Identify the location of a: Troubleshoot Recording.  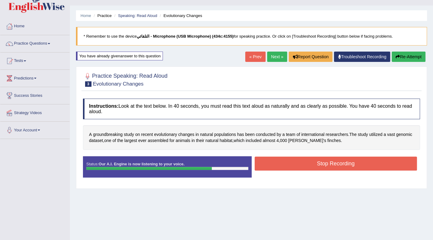
(362, 57).